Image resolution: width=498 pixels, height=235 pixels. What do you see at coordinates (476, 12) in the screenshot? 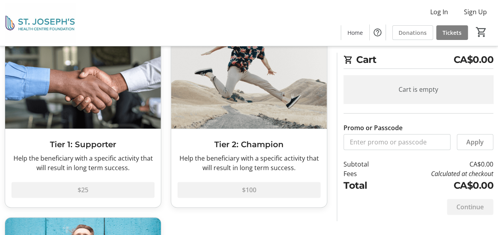
I see `span: Sign Up` at bounding box center [476, 12].